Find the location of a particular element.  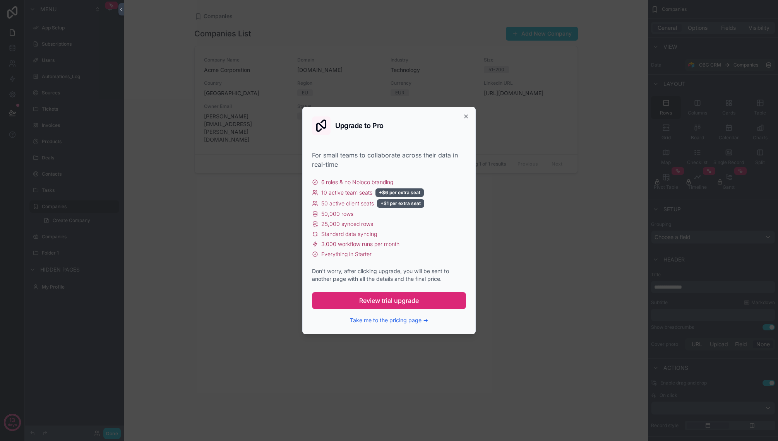

div: +$1 per extra seat is located at coordinates (401, 204).